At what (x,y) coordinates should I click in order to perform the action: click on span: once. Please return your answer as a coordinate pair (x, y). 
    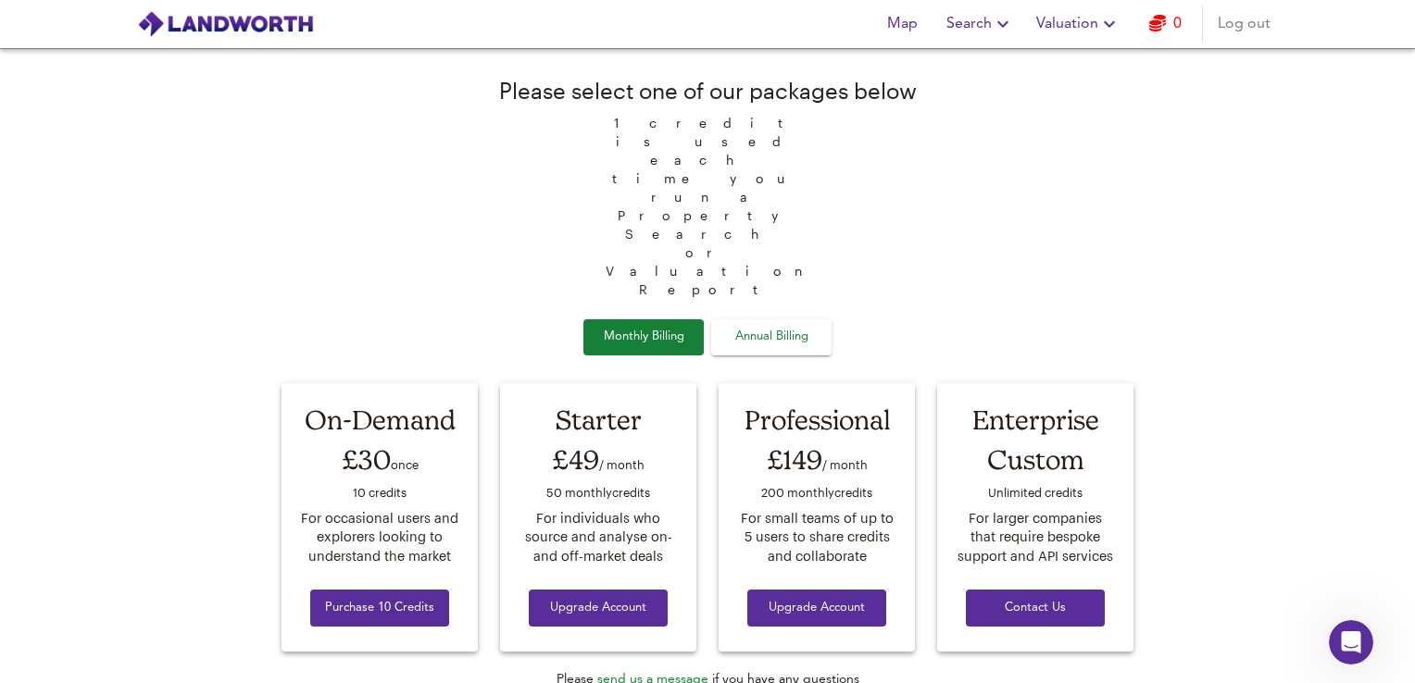
    Looking at the image, I should click on (405, 464).